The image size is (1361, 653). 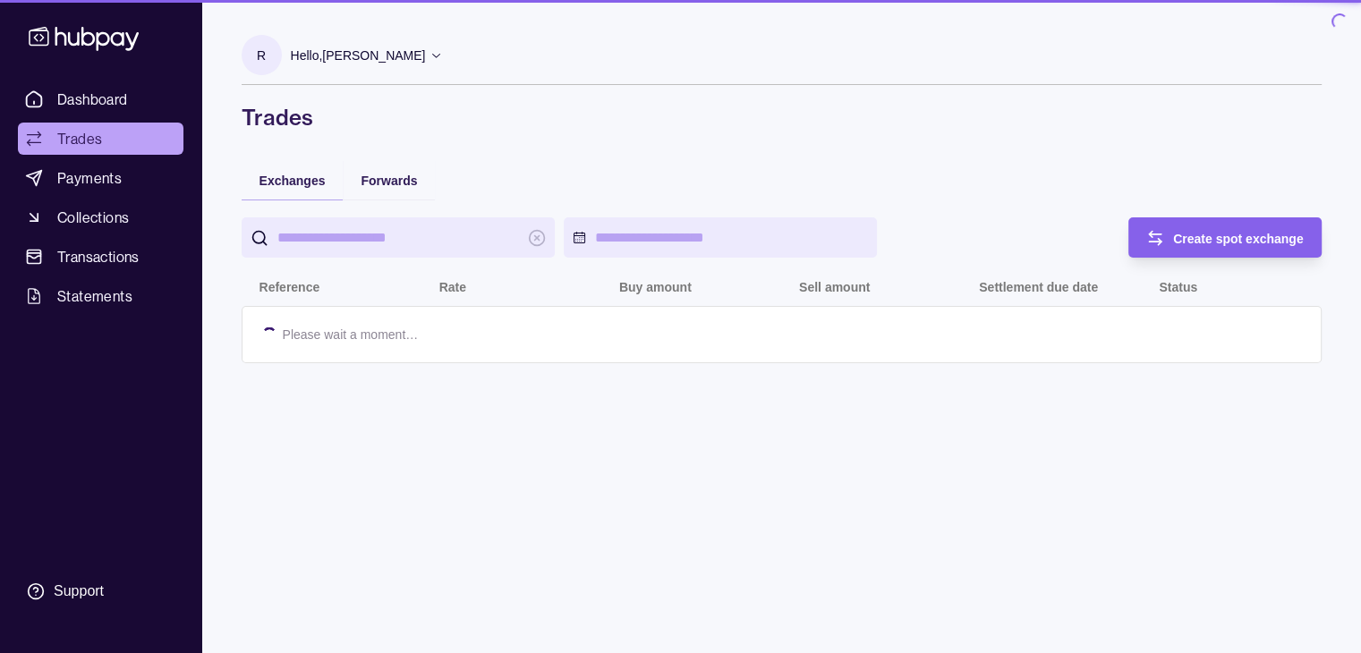 I want to click on a: Collections, so click(x=100, y=217).